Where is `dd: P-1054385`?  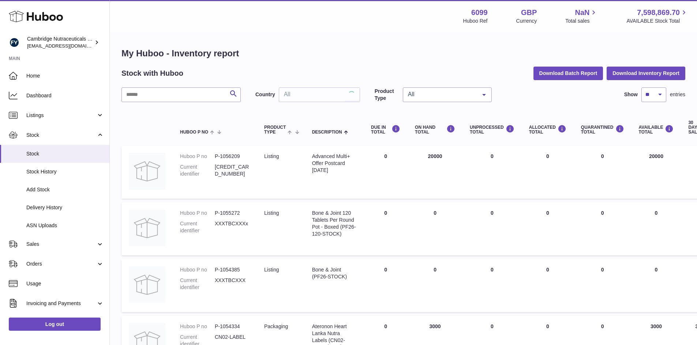 dd: P-1054385 is located at coordinates (232, 270).